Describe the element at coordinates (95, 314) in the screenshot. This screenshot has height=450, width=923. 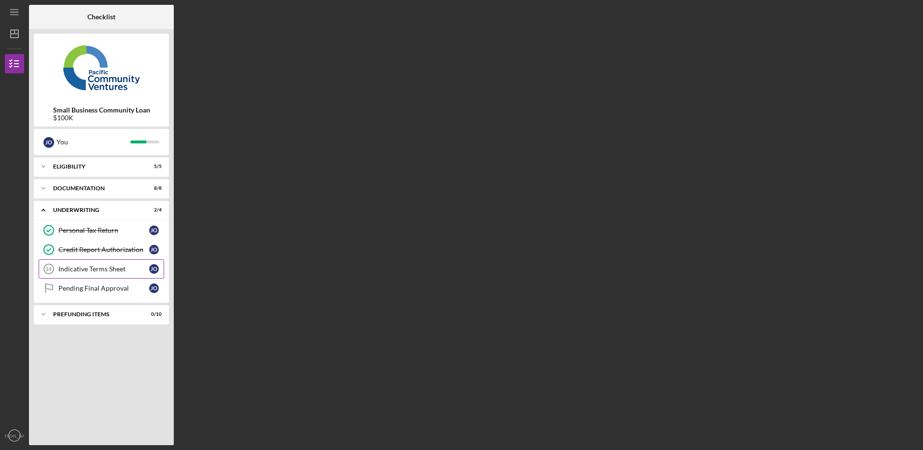
I see `div: Prefunding Items` at that location.